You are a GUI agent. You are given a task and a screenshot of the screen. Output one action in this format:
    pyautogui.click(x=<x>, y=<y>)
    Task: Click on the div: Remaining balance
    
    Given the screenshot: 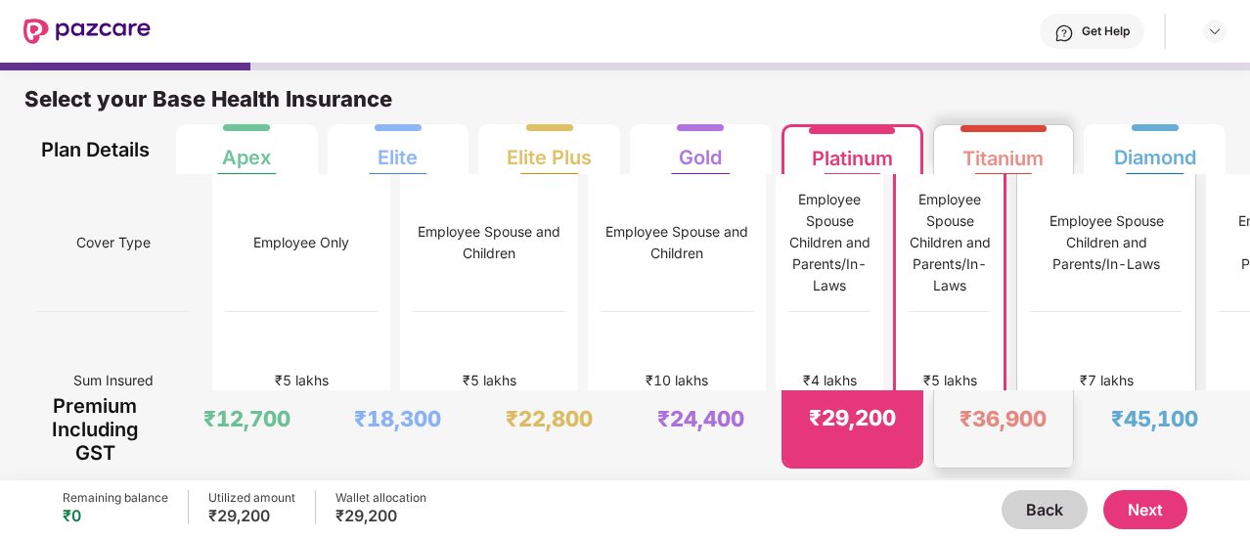 What is the action you would take?
    pyautogui.click(x=115, y=498)
    